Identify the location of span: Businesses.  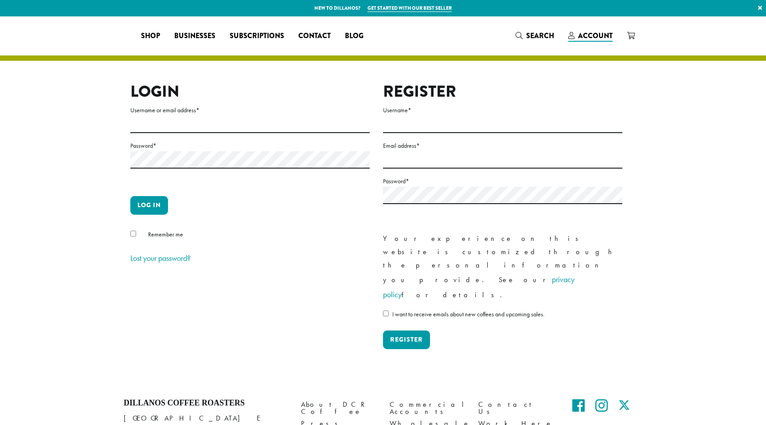
(195, 36).